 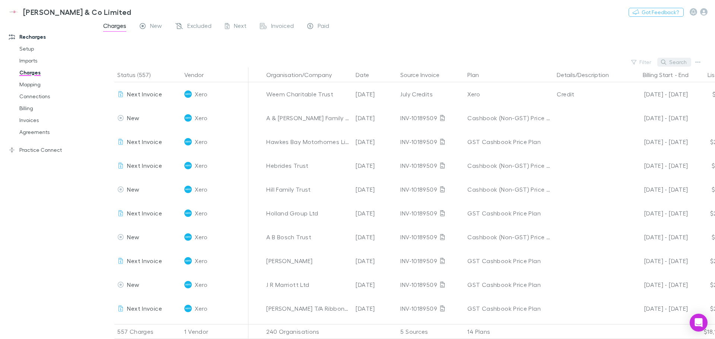 What do you see at coordinates (323, 27) in the screenshot?
I see `span: Paid` at bounding box center [323, 27].